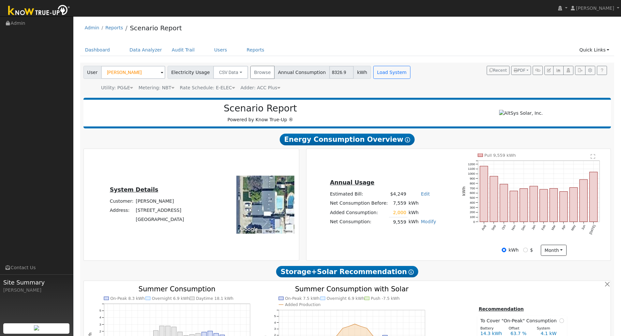 The height and width of the screenshot is (336, 621). Describe the element at coordinates (549, 70) in the screenshot. I see `button: Edit User` at that location.